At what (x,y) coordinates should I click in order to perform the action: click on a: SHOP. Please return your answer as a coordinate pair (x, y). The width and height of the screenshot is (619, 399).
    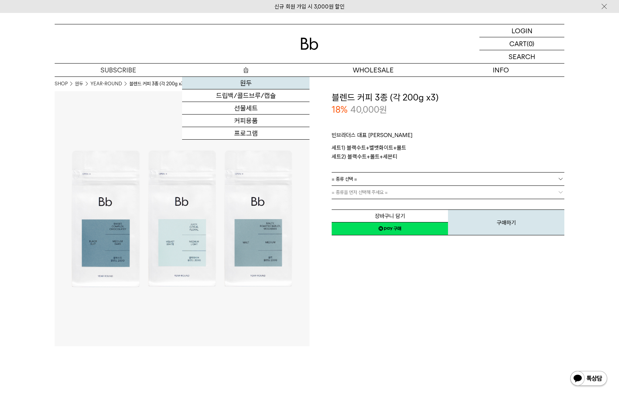
    Looking at the image, I should click on (61, 84).